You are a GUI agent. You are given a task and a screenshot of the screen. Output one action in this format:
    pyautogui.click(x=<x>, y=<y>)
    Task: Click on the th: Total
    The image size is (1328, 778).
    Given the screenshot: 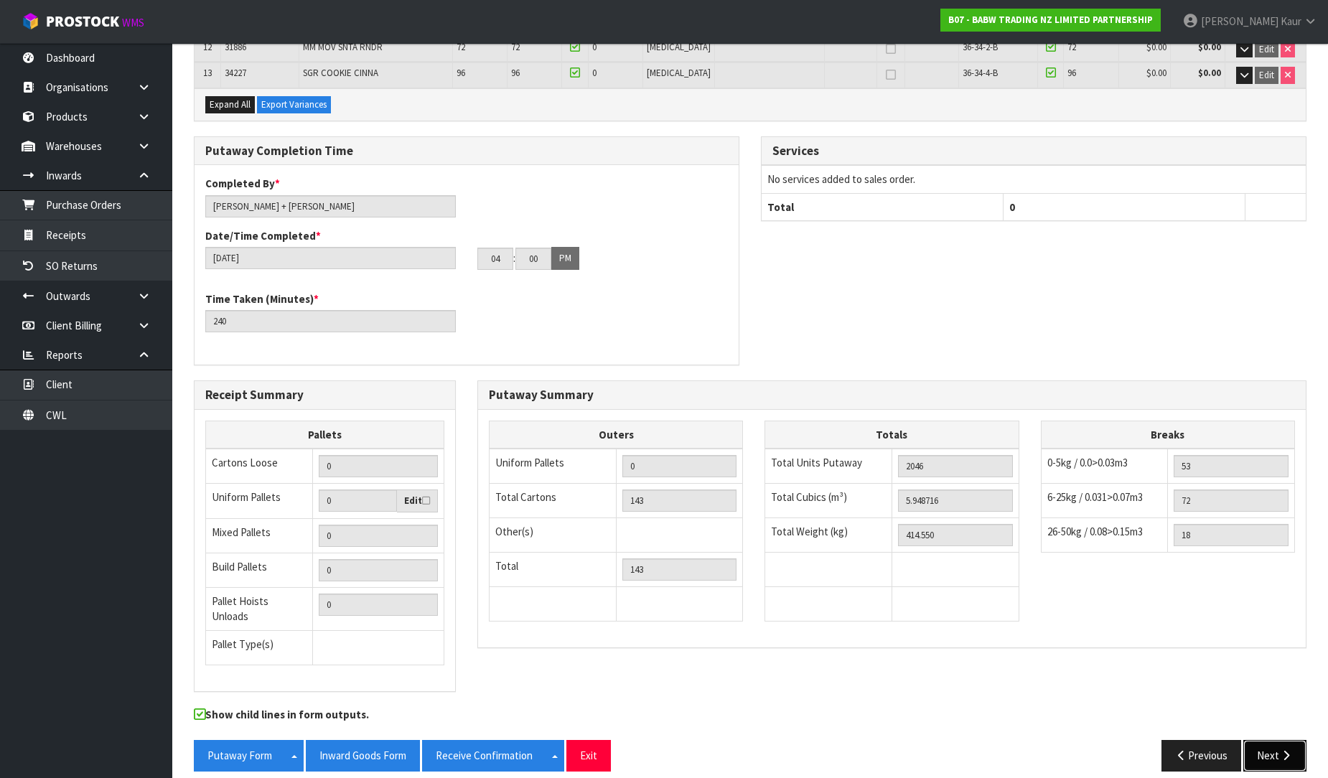 What is the action you would take?
    pyautogui.click(x=882, y=207)
    